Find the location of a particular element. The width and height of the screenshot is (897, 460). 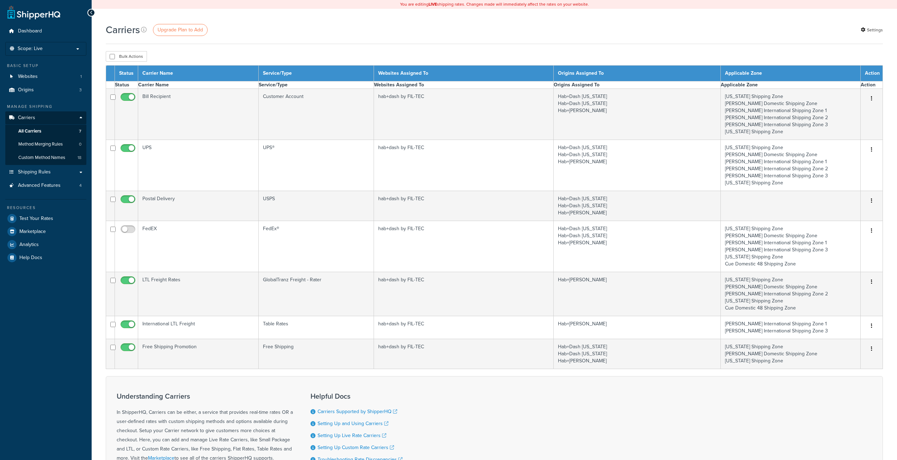

a: Advanced Features 4 is located at coordinates (46, 185).